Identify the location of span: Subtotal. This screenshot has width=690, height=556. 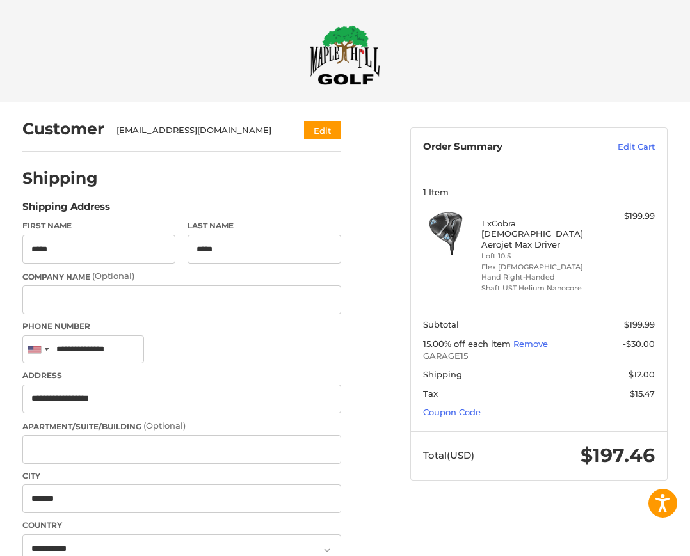
(441, 325).